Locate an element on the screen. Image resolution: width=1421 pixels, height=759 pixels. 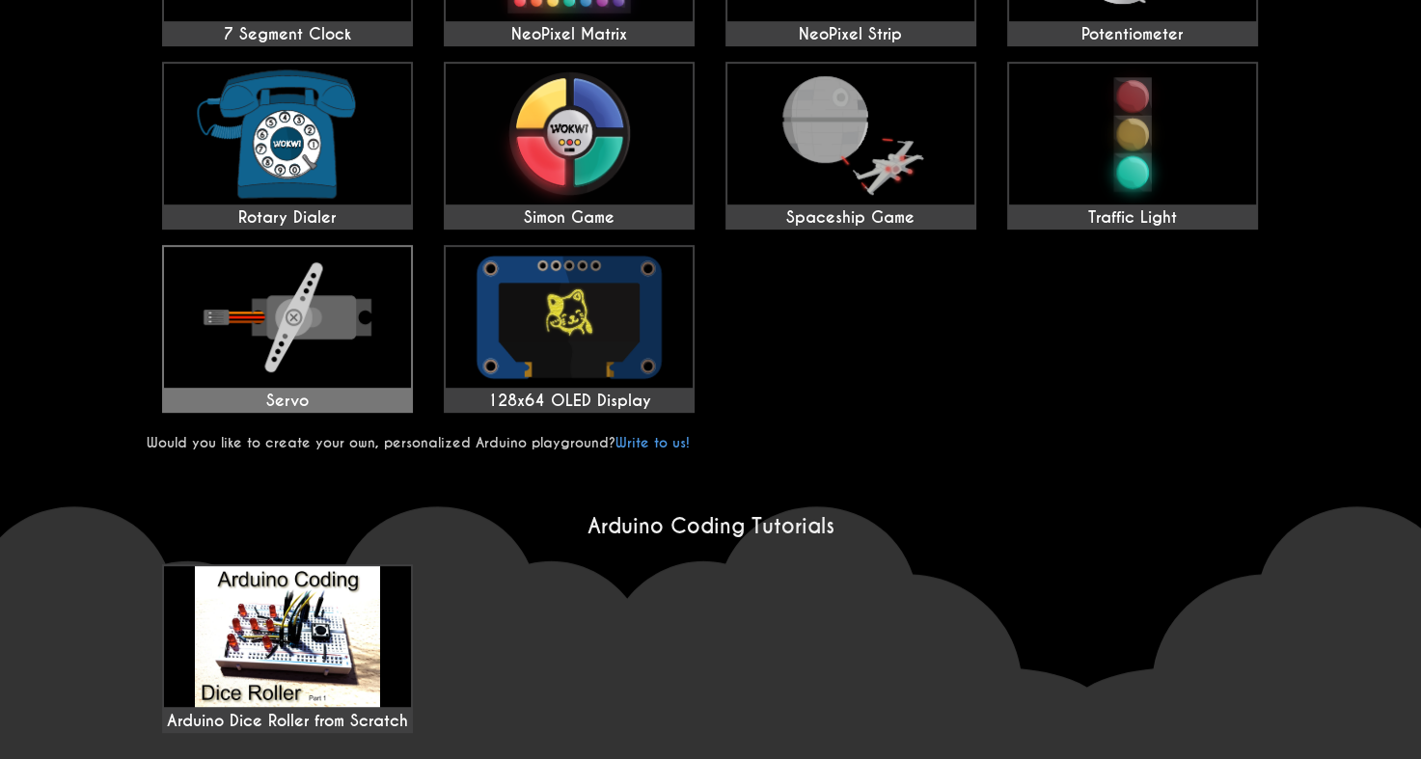
a: 128x64 OLED Display is located at coordinates (569, 329).